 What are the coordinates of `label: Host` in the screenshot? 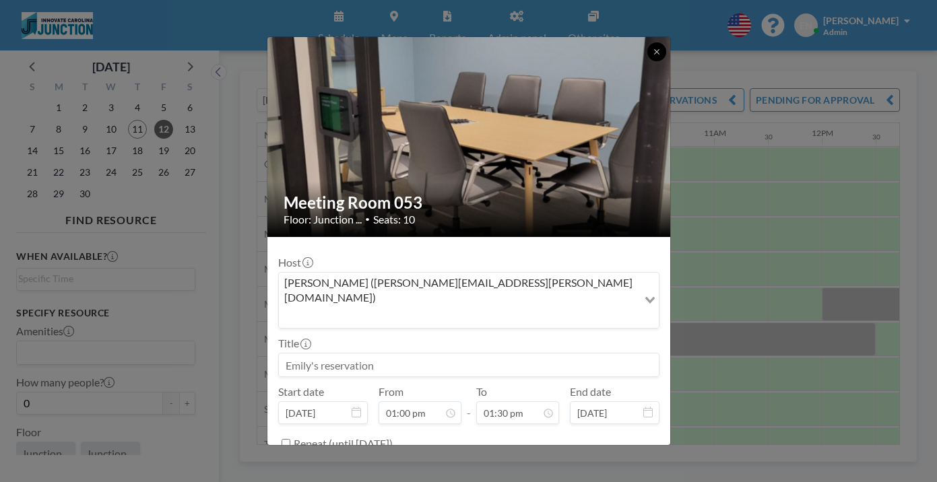 It's located at (295, 263).